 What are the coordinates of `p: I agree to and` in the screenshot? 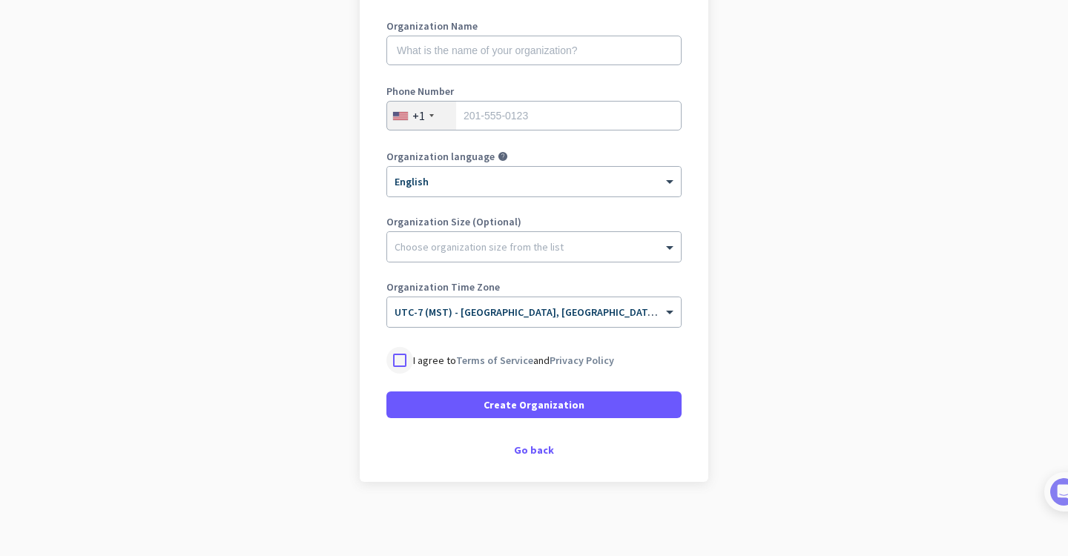 It's located at (513, 360).